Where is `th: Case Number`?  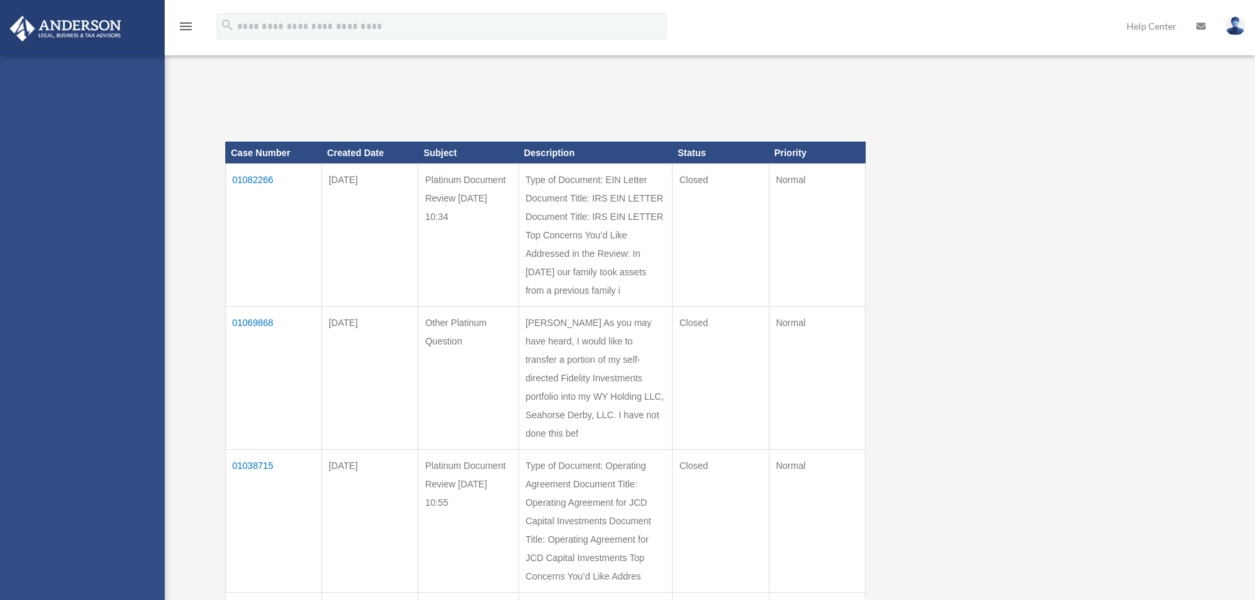
th: Case Number is located at coordinates (273, 153).